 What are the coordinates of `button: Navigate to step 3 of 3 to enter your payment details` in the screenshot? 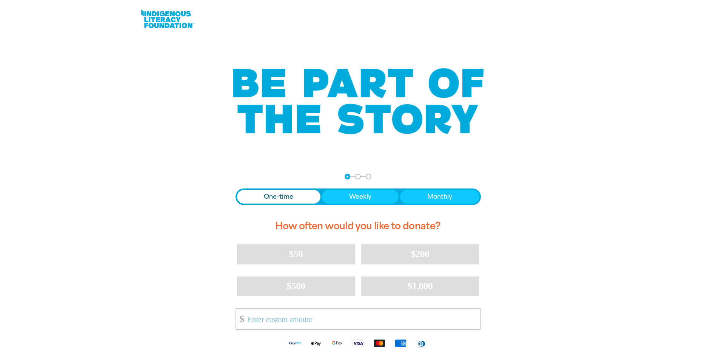 It's located at (368, 176).